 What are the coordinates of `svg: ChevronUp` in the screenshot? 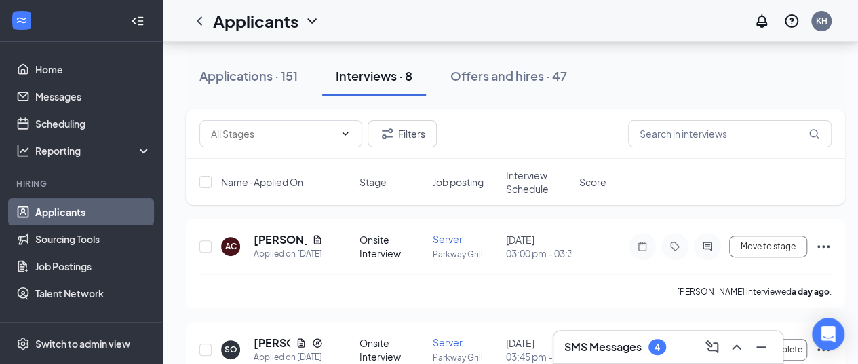 It's located at (737, 347).